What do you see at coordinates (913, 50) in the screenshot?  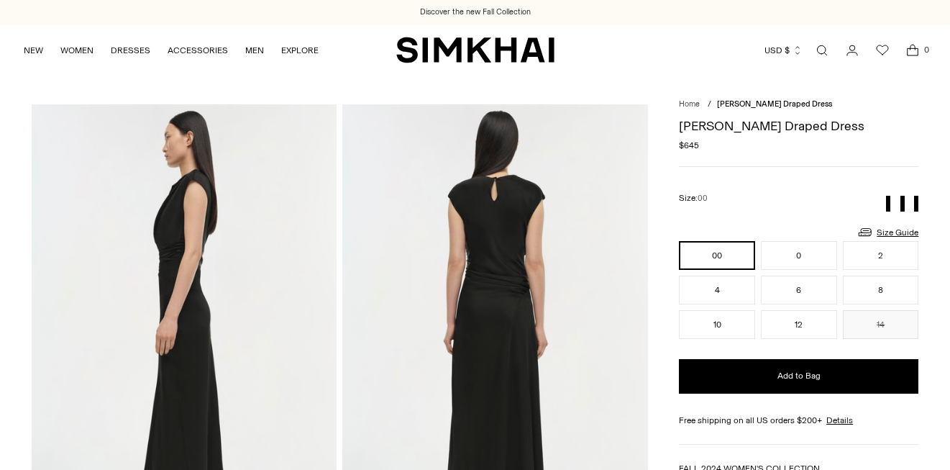 I see `a: Open cart modal` at bounding box center [913, 50].